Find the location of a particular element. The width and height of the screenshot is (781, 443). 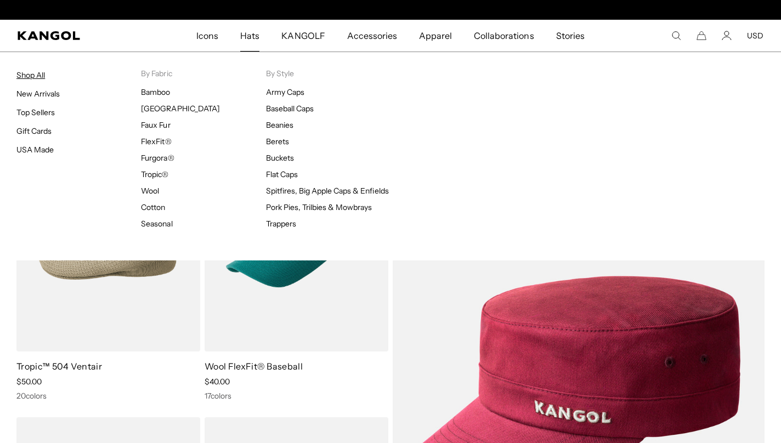

button: USD is located at coordinates (755, 36).